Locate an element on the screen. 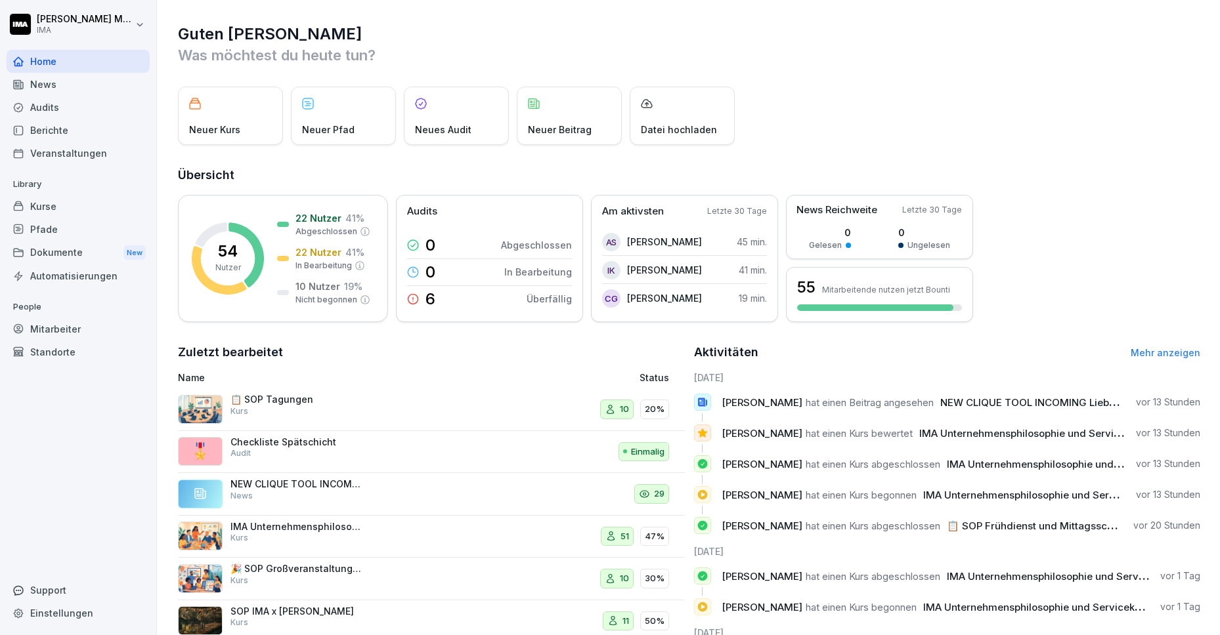 This screenshot has width=1220, height=635. a: Mehr anzeigen is located at coordinates (1165, 352).